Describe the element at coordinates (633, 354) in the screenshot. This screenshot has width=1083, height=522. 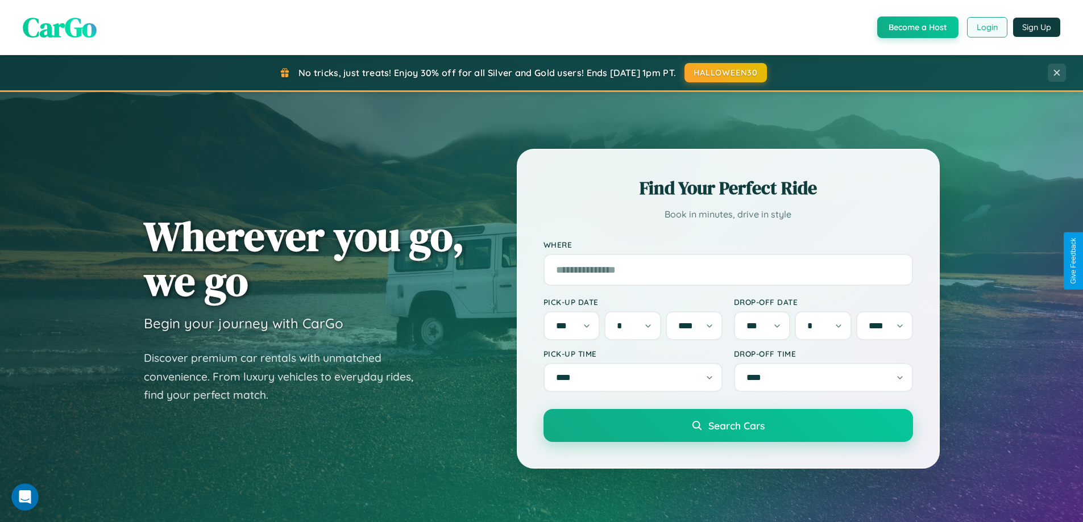
I see `label: Pick-up Time` at that location.